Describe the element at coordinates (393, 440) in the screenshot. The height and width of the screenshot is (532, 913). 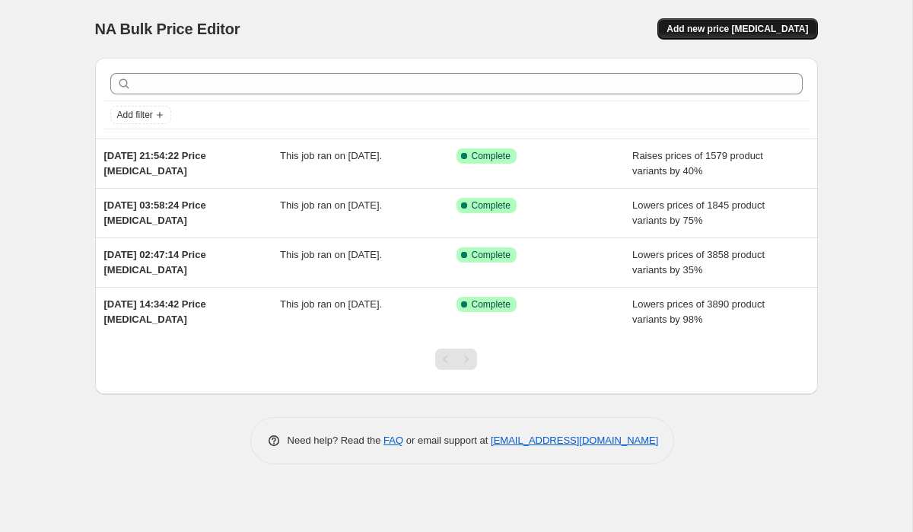
I see `a: FAQ` at that location.